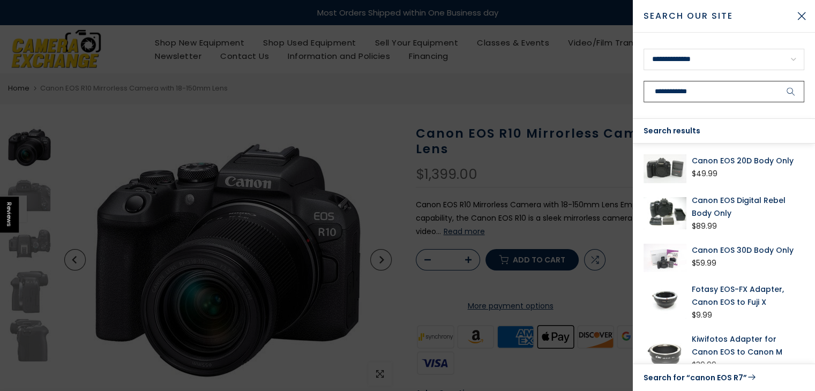 This screenshot has height=391, width=815. What do you see at coordinates (724, 131) in the screenshot?
I see `div: Search results` at bounding box center [724, 131].